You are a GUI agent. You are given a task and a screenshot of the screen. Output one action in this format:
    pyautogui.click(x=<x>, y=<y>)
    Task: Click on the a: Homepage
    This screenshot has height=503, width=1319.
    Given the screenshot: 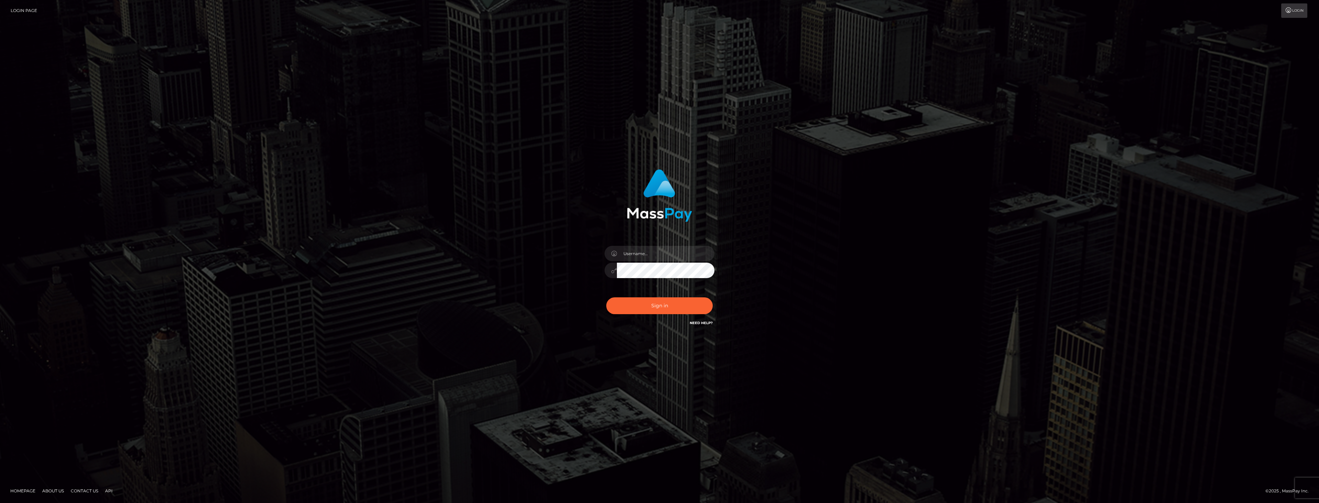 What is the action you would take?
    pyautogui.click(x=23, y=491)
    